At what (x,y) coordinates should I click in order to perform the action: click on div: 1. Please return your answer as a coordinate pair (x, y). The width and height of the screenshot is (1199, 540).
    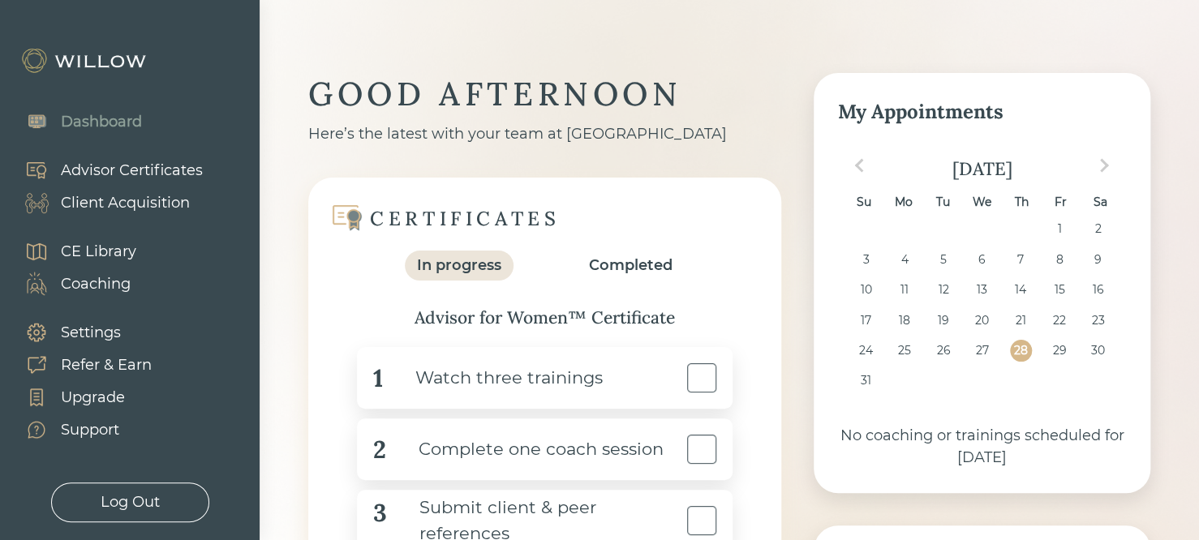
    Looking at the image, I should click on (378, 378).